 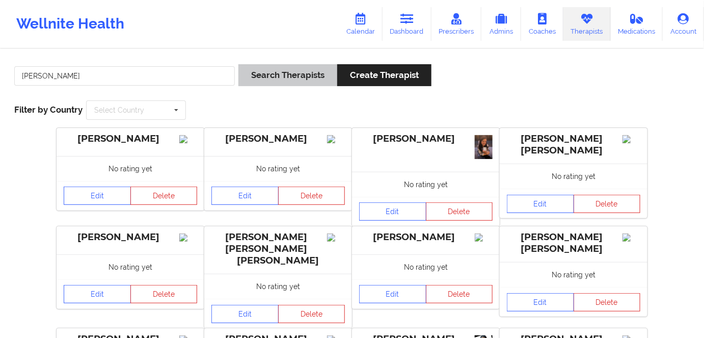 What do you see at coordinates (288, 75) in the screenshot?
I see `button: Search Therapists` at bounding box center [288, 75].